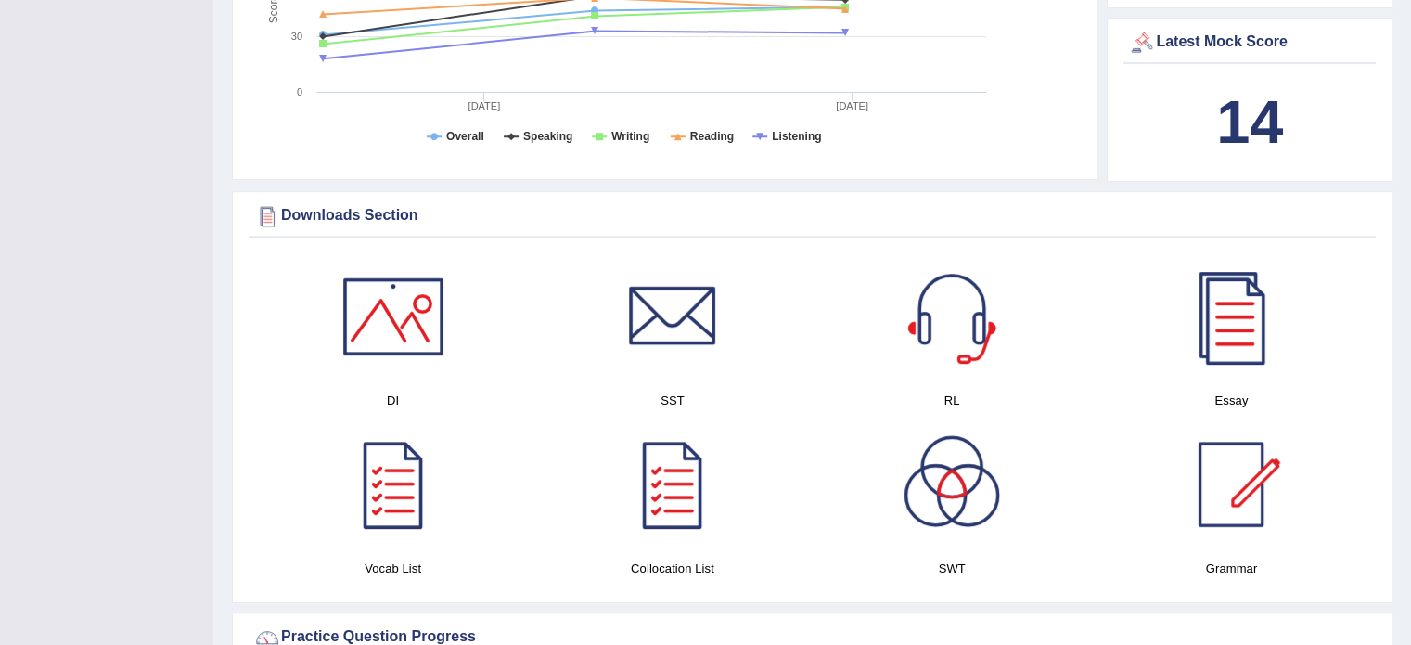  What do you see at coordinates (952, 568) in the screenshot?
I see `h4: SWT` at bounding box center [952, 568].